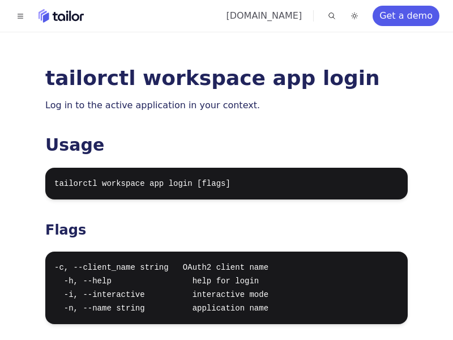 The width and height of the screenshot is (453, 340). What do you see at coordinates (226, 78) in the screenshot?
I see `h1: tailorctl workspace app login` at bounding box center [226, 78].